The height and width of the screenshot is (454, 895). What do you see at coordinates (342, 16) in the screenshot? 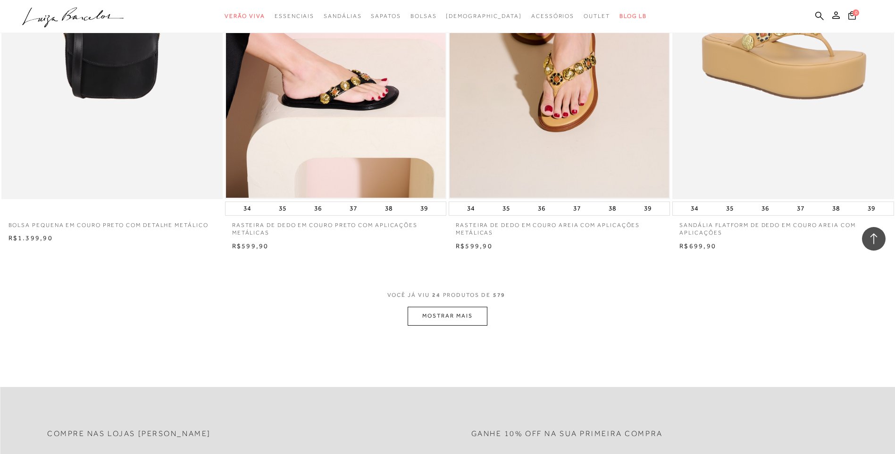
I see `span: Sandálias` at bounding box center [342, 16].